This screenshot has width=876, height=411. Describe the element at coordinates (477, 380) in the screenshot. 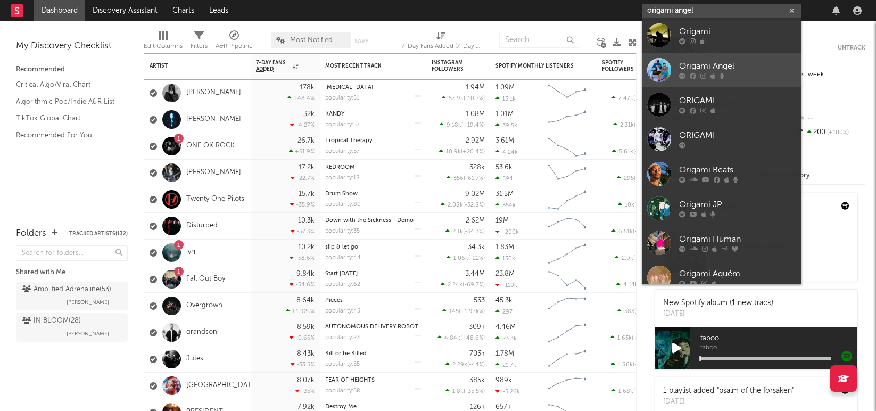

I see `div: 385k` at that location.